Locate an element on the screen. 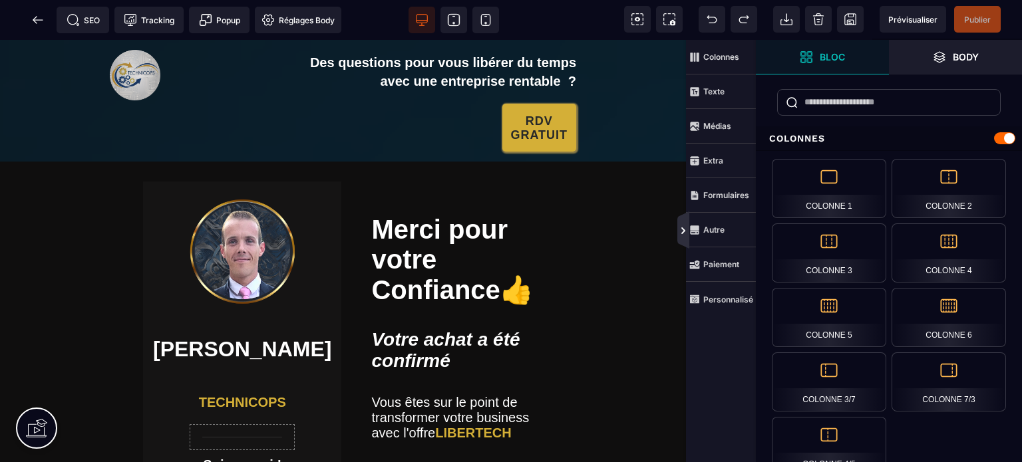  div: Colonne 3 is located at coordinates (829, 253).